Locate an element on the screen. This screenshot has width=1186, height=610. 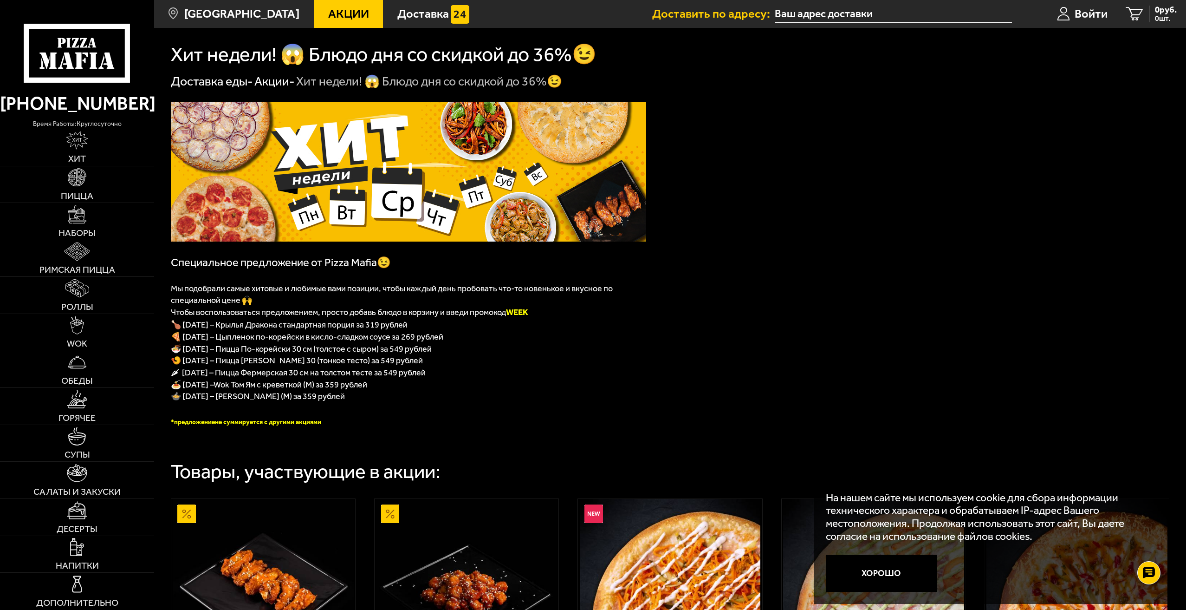
span: WOK is located at coordinates (77, 344).